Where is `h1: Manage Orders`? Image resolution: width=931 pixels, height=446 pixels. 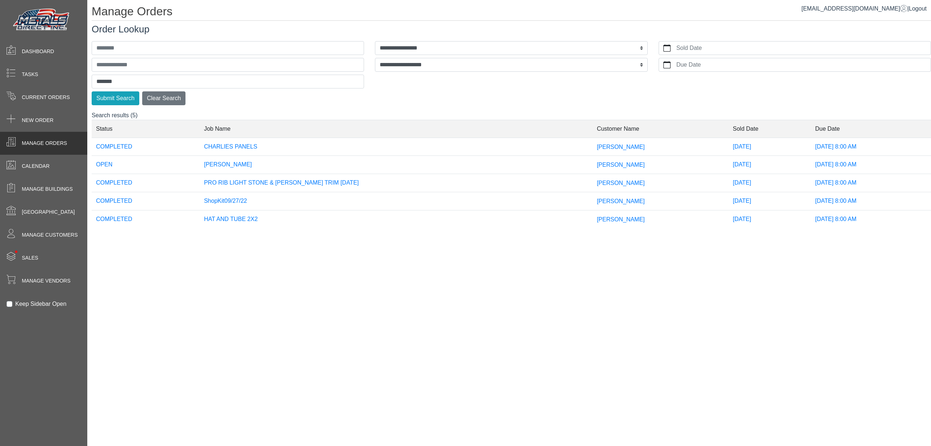
h1: Manage Orders is located at coordinates (511, 12).